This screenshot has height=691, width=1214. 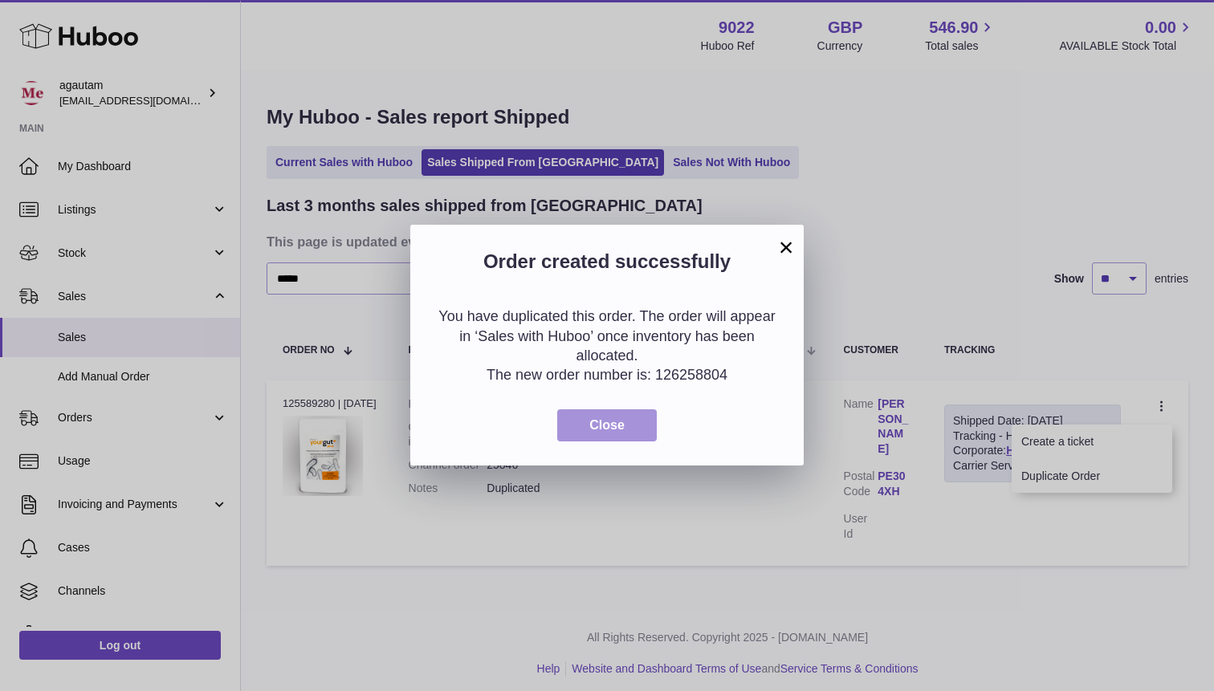 I want to click on h2: Order created successfully, so click(x=607, y=266).